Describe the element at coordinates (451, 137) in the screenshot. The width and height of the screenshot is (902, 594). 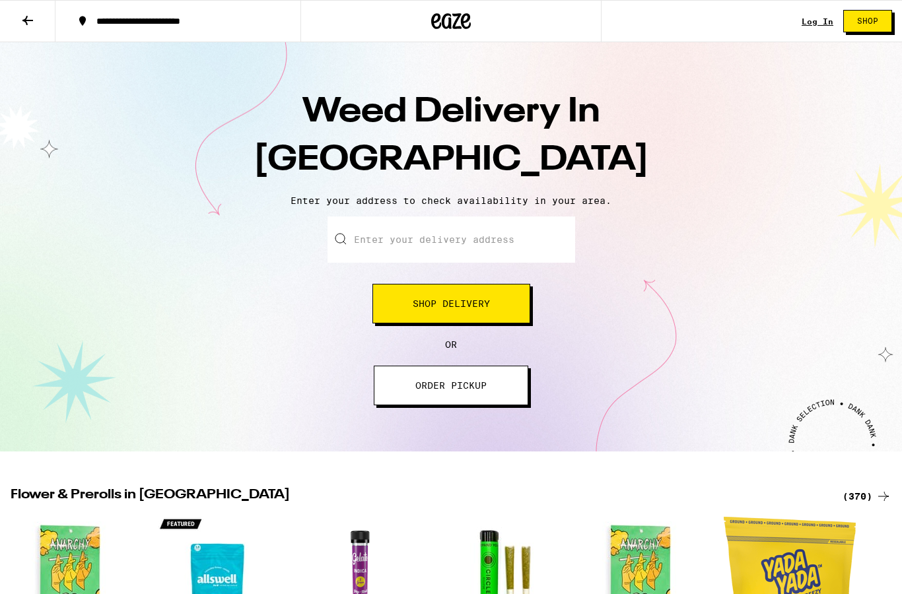
I see `h1: Weed Delivery In` at that location.